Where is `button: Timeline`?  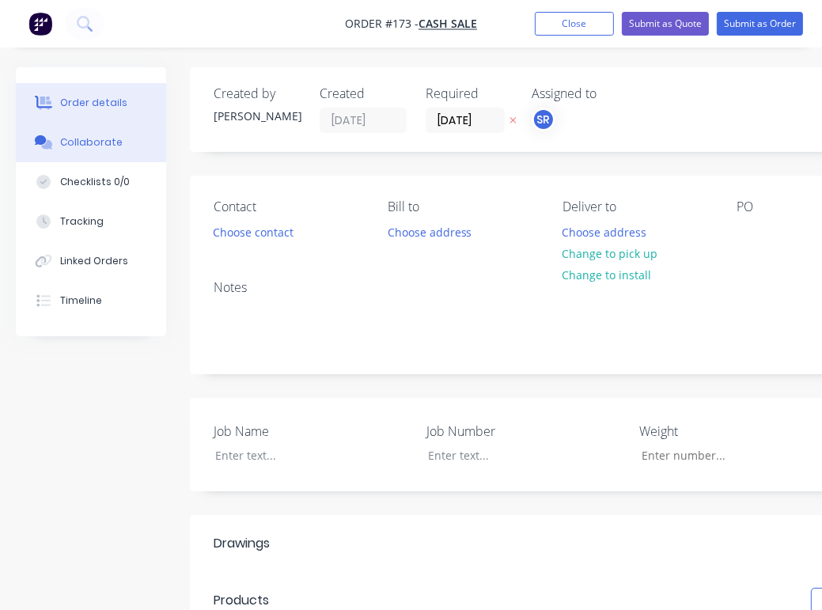
button: Timeline is located at coordinates (91, 301).